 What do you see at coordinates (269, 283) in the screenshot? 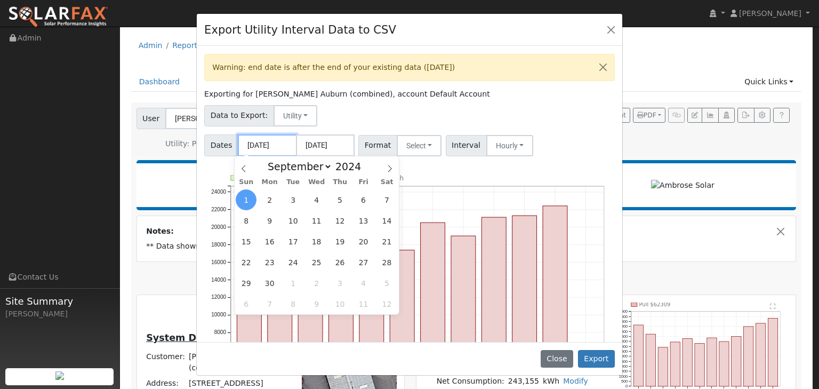
I see `span: September 30, 2024` at bounding box center [269, 283].